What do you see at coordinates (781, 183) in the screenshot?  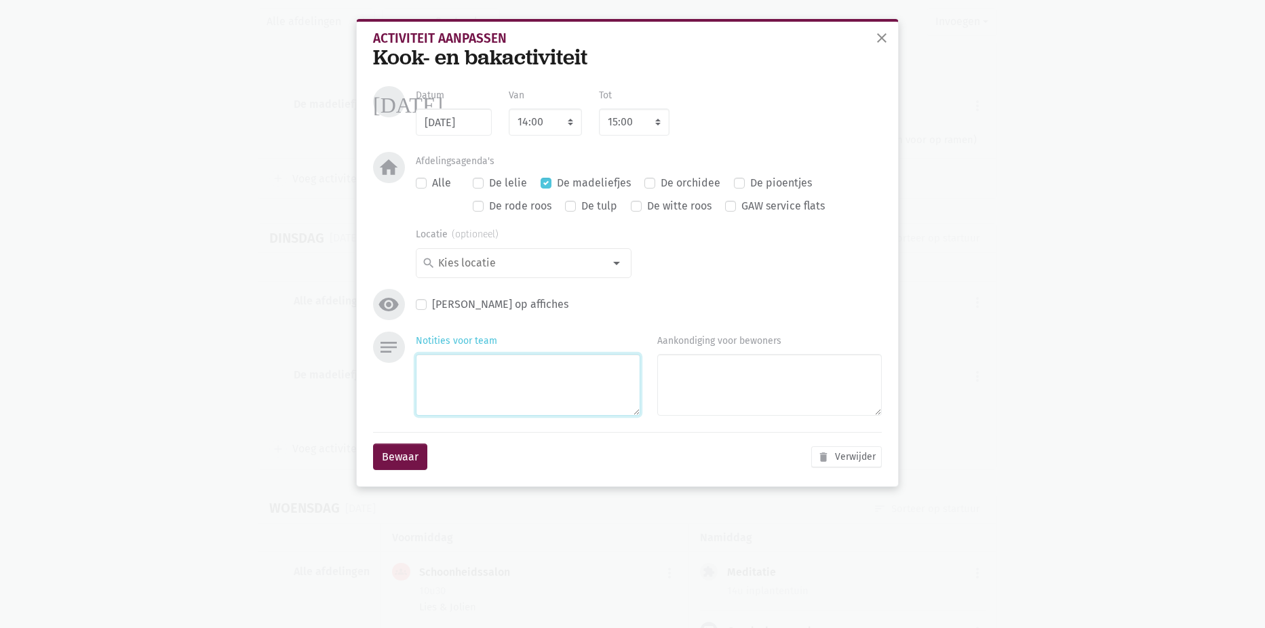 I see `label: De pioentjes` at bounding box center [781, 183].